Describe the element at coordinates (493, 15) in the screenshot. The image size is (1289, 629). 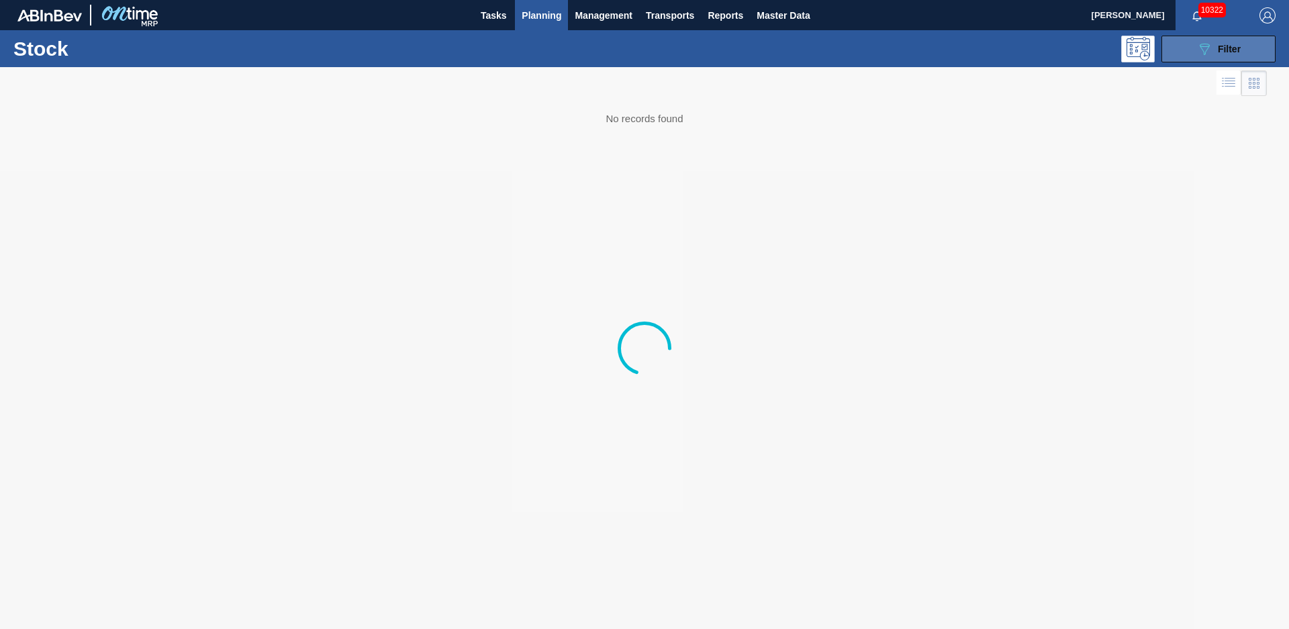
I see `span: Tasks` at that location.